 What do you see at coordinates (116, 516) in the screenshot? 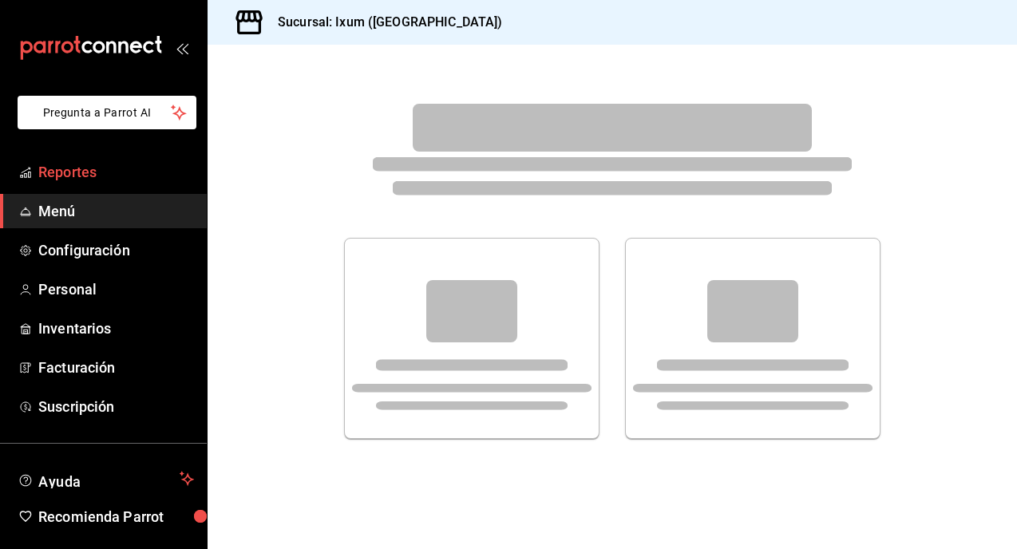
I see `span: Recomienda Parrot` at bounding box center [116, 516].